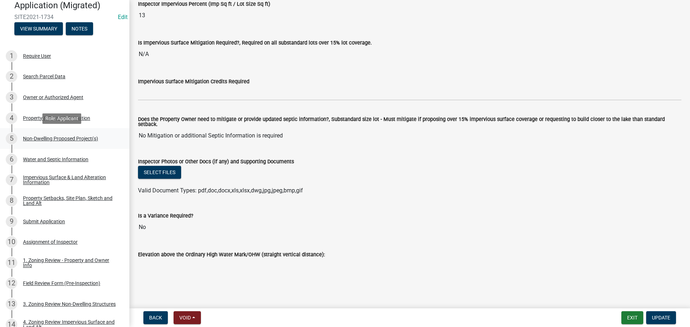 The image size is (690, 327). Describe the element at coordinates (70, 263) in the screenshot. I see `div: 1. Zoning Review - Property and Owner Info` at that location.